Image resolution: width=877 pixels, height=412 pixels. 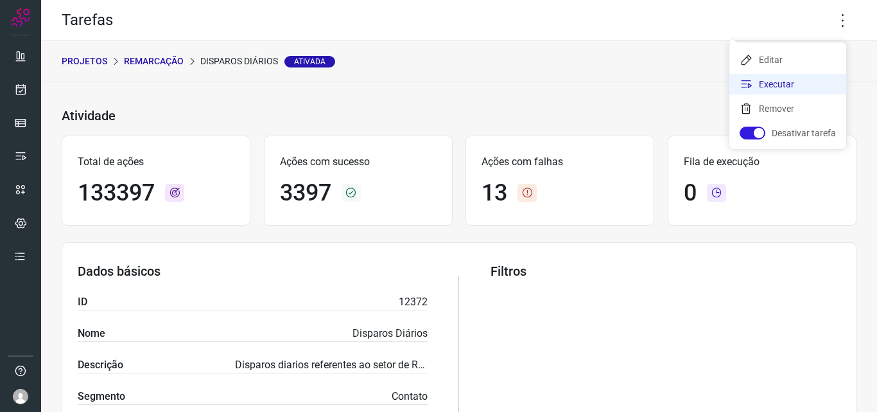 I want to click on p: Contato, so click(x=410, y=396).